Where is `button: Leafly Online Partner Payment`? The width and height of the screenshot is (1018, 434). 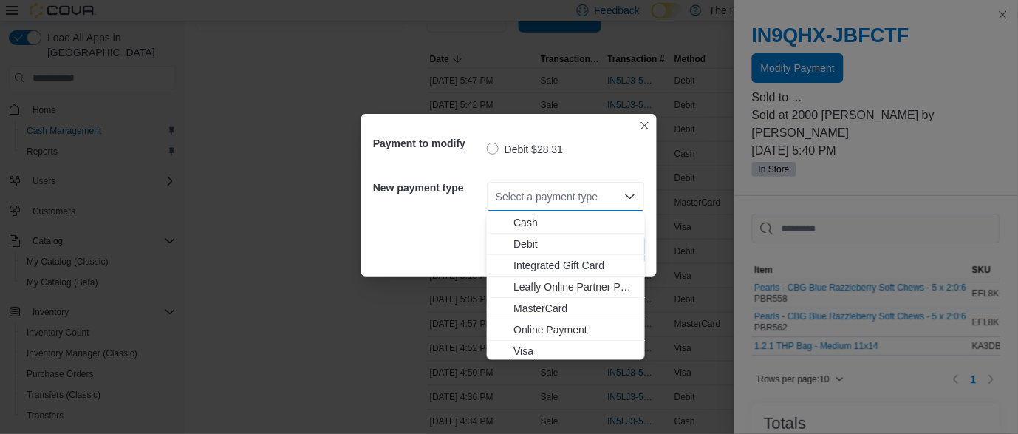 button: Leafly Online Partner Payment is located at coordinates (566, 287).